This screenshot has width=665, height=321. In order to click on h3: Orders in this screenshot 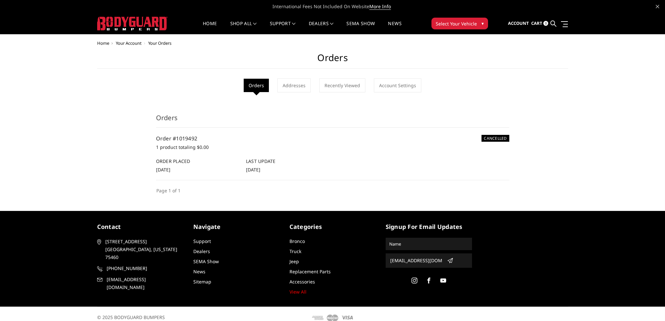, I will do `click(333, 120)`.